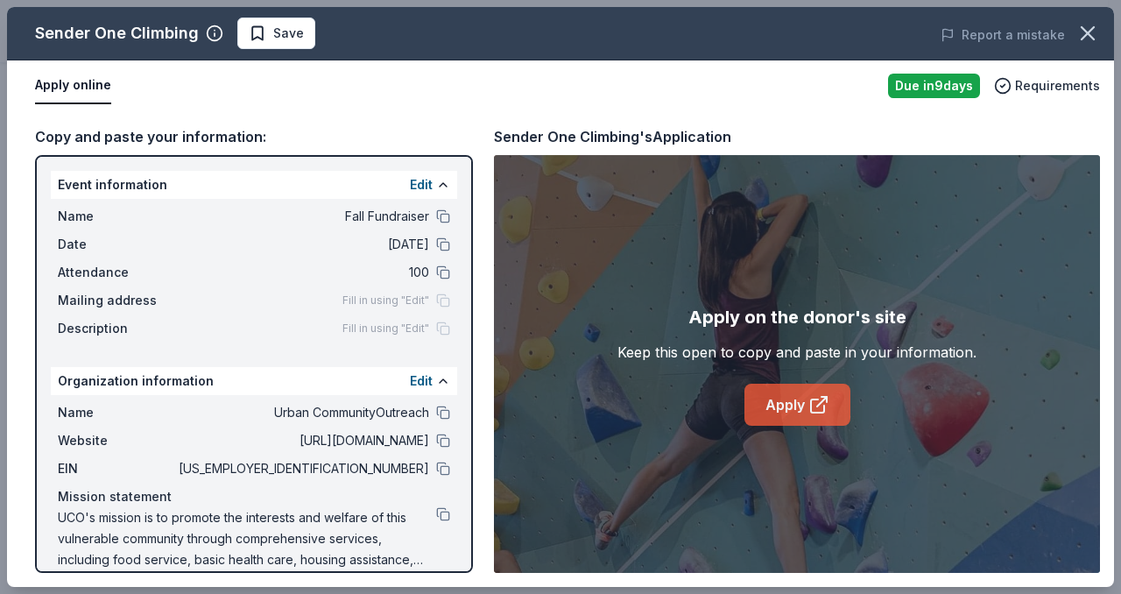  What do you see at coordinates (1057, 86) in the screenshot?
I see `span: Requirements` at bounding box center [1057, 86].